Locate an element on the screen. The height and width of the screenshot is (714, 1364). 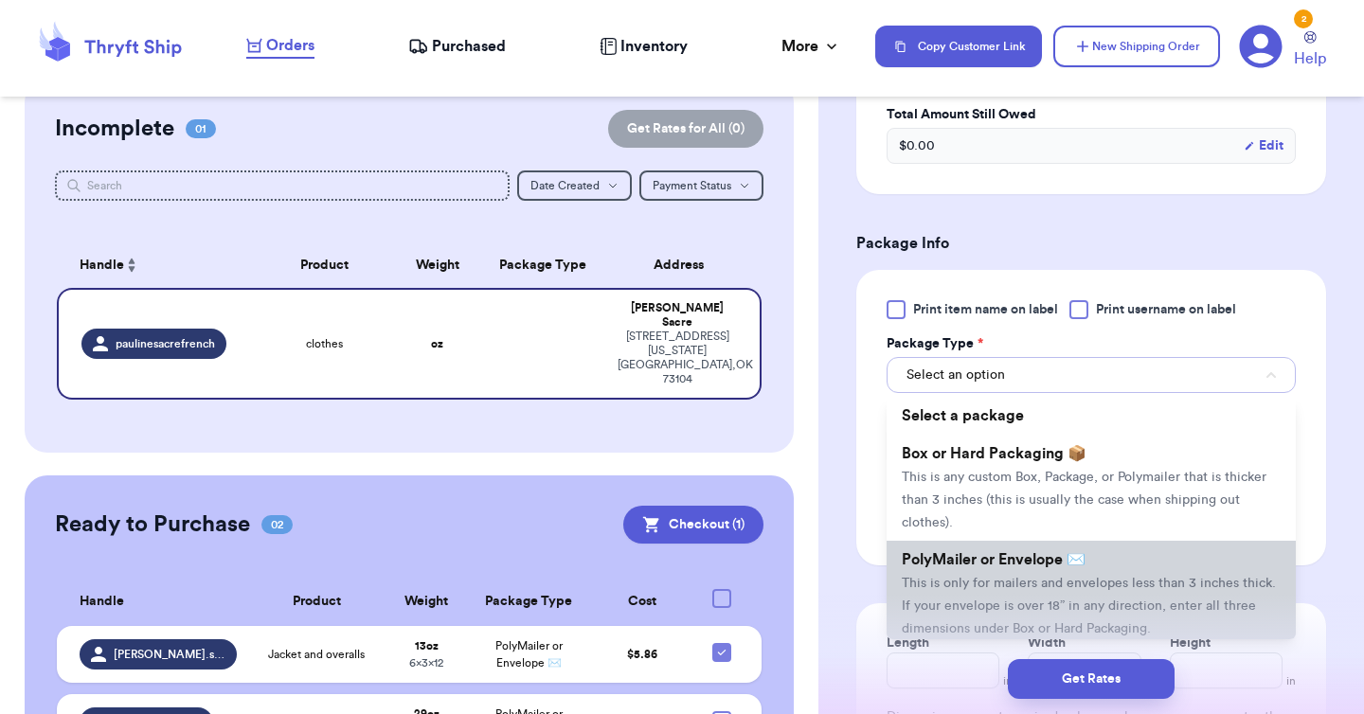
label: Total Amount Still Owed is located at coordinates (1091, 115).